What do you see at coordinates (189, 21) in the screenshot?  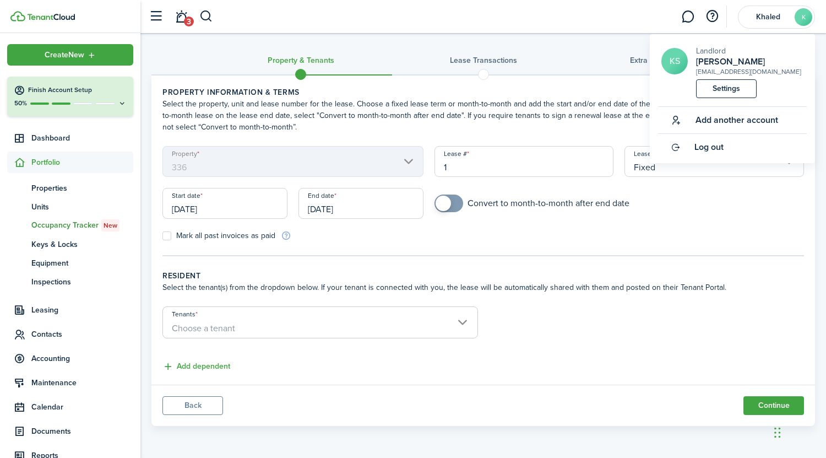 I see `span: 3` at bounding box center [189, 21].